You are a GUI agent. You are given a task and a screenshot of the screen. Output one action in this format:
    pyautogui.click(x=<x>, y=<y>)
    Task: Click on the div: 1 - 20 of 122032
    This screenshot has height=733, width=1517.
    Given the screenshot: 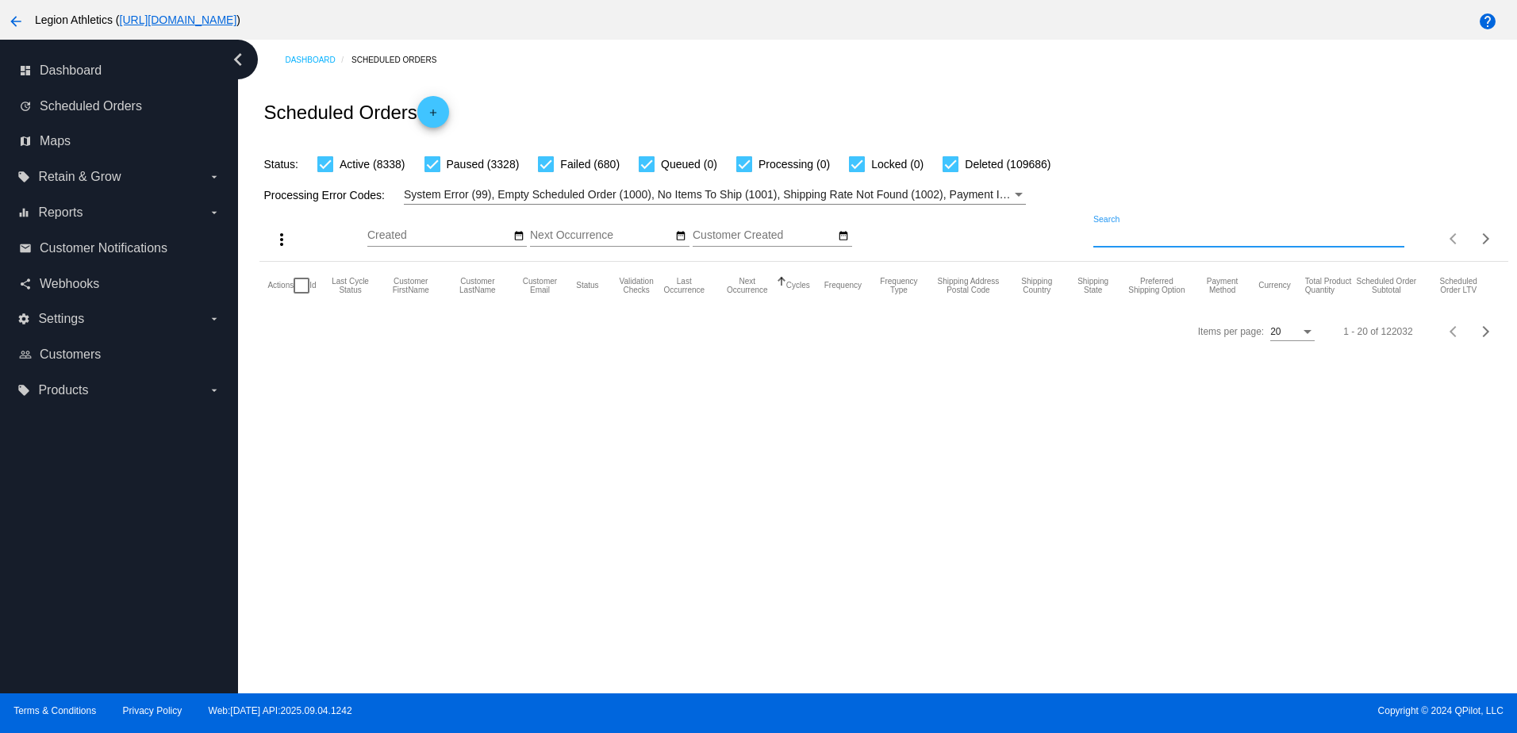 What is the action you would take?
    pyautogui.click(x=1377, y=332)
    